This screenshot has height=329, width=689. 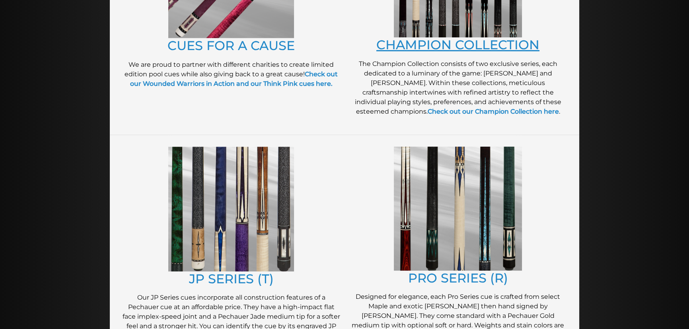 What do you see at coordinates (493, 111) in the screenshot?
I see `a: Check out our Champion Collection here` at bounding box center [493, 111].